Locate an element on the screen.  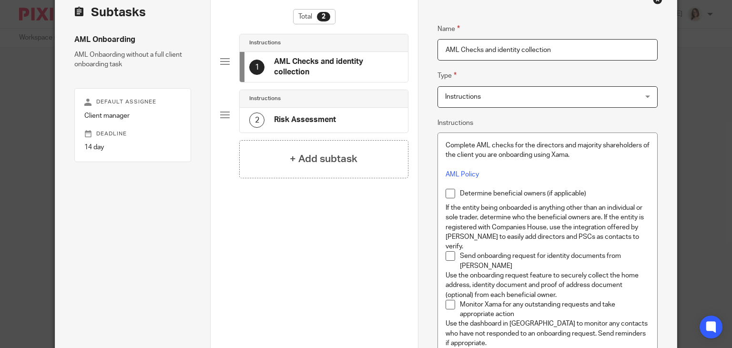
p: Complete AML checks for the directors and majority shareholders of the client you are onboarding ... is located at coordinates (548, 150).